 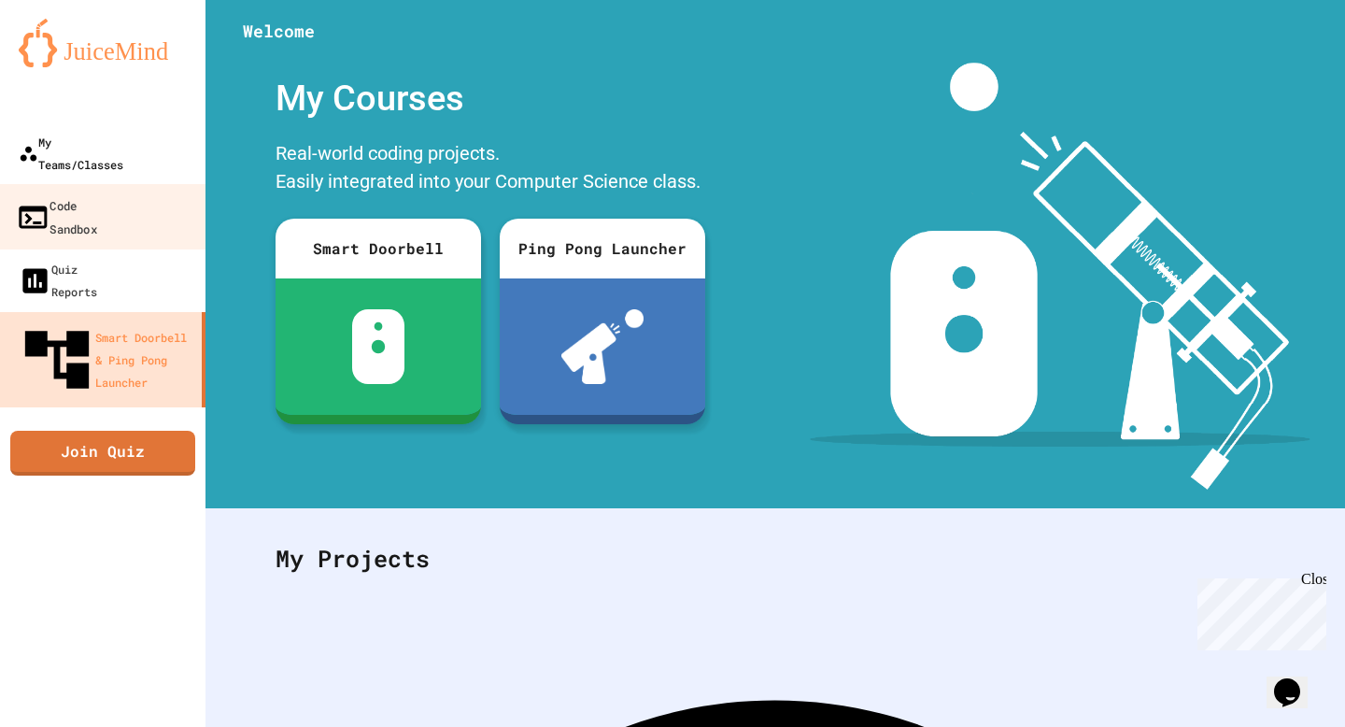 What do you see at coordinates (490, 169) in the screenshot?
I see `div: Real-world coding projects. Easily integrated into your Computer Science class.` at bounding box center [490, 169].